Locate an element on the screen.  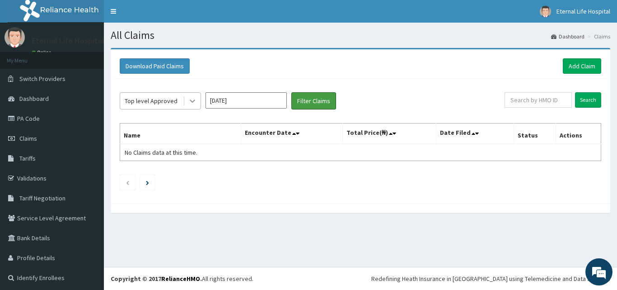
th: Date Filed is located at coordinates (475, 134).